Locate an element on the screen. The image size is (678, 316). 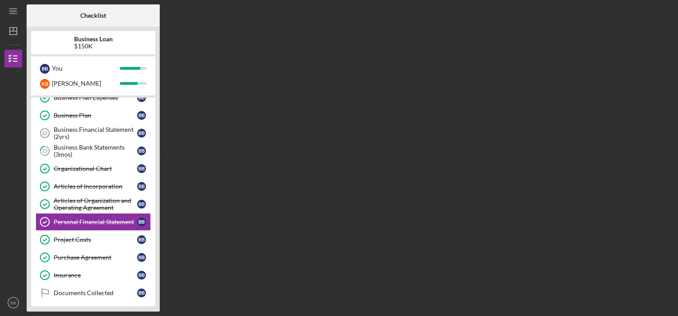
a: Purchase AgreementBB is located at coordinates (93, 257).